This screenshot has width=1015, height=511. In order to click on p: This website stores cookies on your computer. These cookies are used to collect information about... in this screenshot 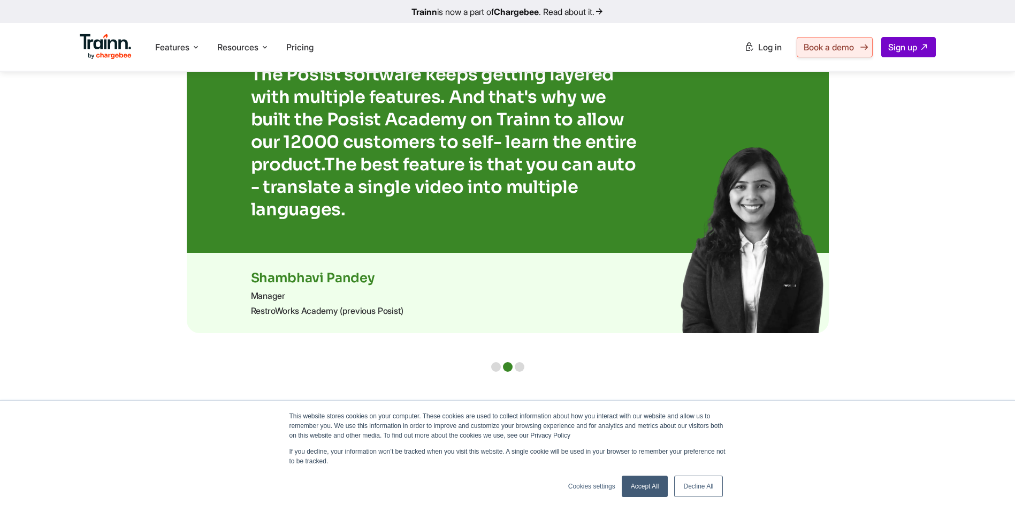, I will do `click(508, 426)`.